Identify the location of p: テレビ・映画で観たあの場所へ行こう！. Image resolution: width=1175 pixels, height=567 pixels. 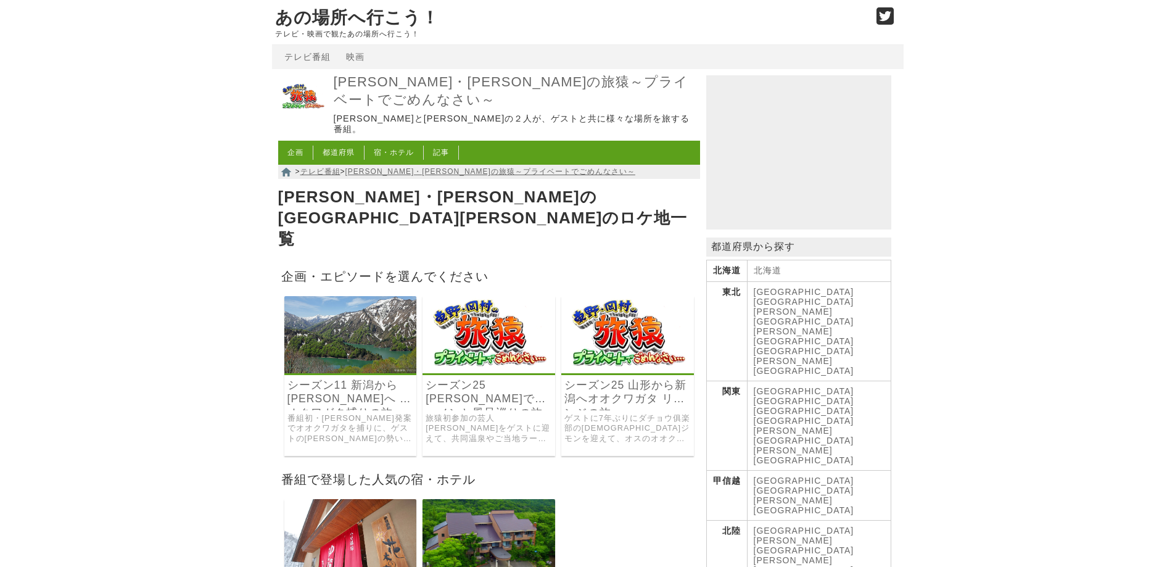
(569, 34).